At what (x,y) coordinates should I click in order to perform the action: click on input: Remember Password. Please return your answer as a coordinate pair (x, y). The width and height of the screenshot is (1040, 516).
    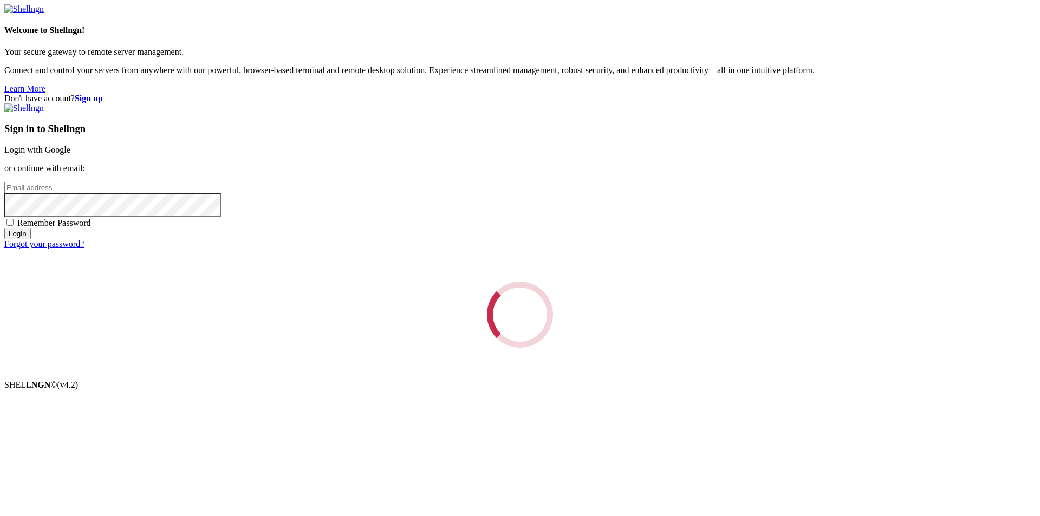
    Looking at the image, I should click on (10, 222).